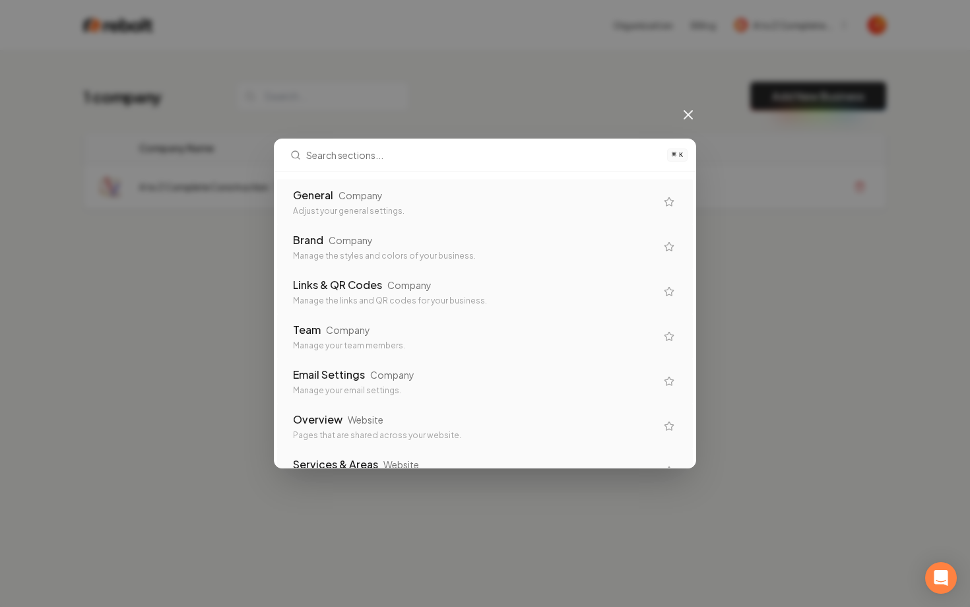 This screenshot has height=607, width=970. What do you see at coordinates (474, 211) in the screenshot?
I see `div: Adjust your general settings.` at bounding box center [474, 211].